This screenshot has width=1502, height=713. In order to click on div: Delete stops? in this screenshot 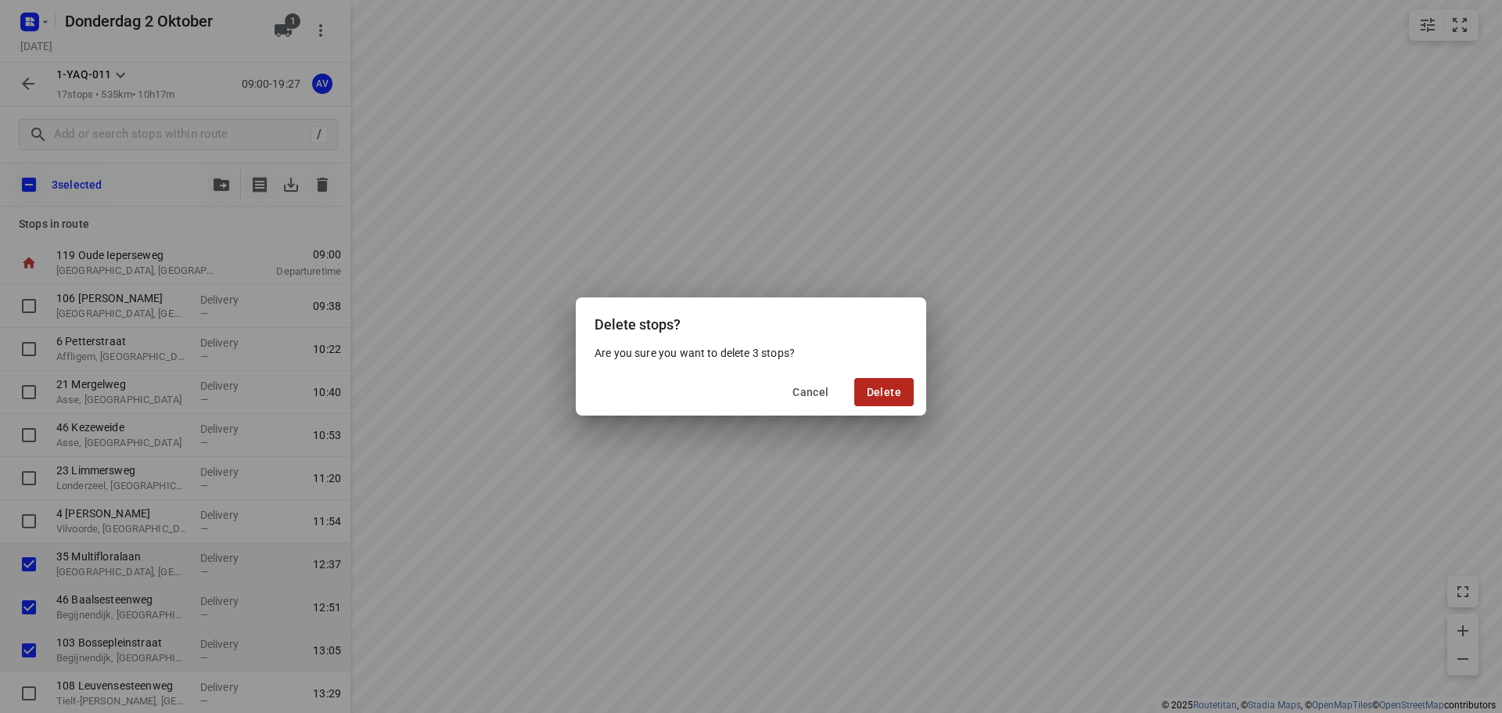, I will do `click(751, 321)`.